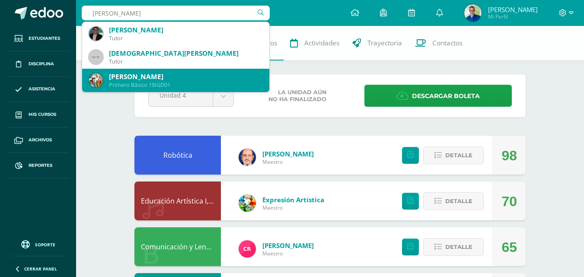 This screenshot has height=277, width=584. What do you see at coordinates (45, 245) in the screenshot?
I see `span: Soporte` at bounding box center [45, 245].